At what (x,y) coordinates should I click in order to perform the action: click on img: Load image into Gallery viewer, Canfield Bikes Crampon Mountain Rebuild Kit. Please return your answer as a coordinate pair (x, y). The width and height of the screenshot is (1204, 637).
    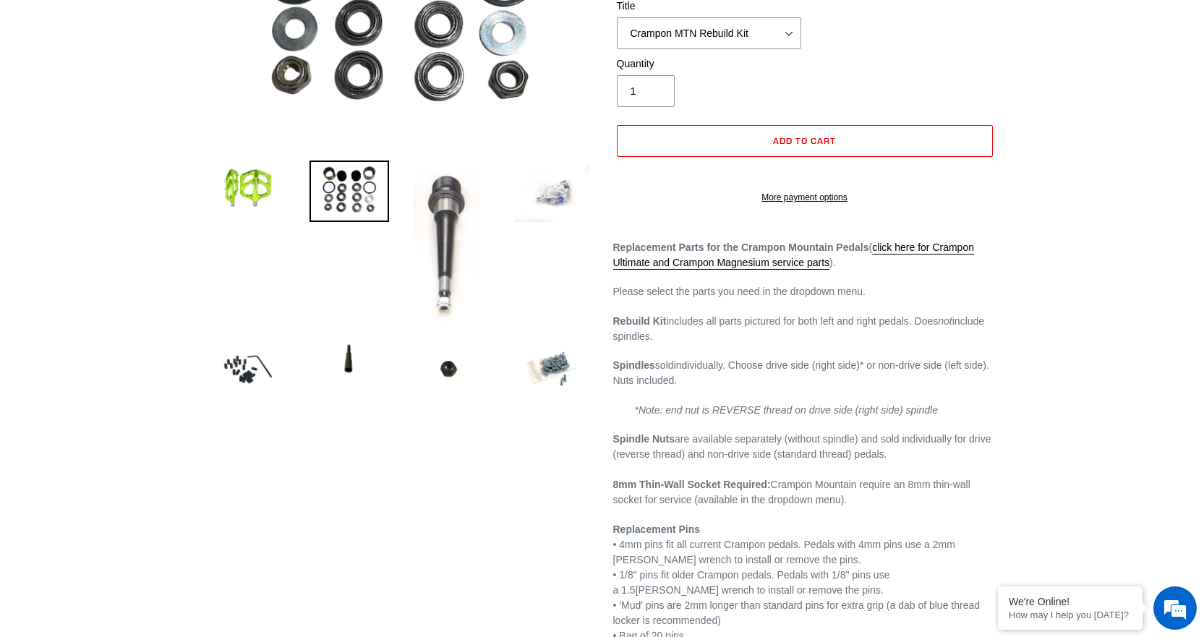
    Looking at the image, I should click on (349, 191).